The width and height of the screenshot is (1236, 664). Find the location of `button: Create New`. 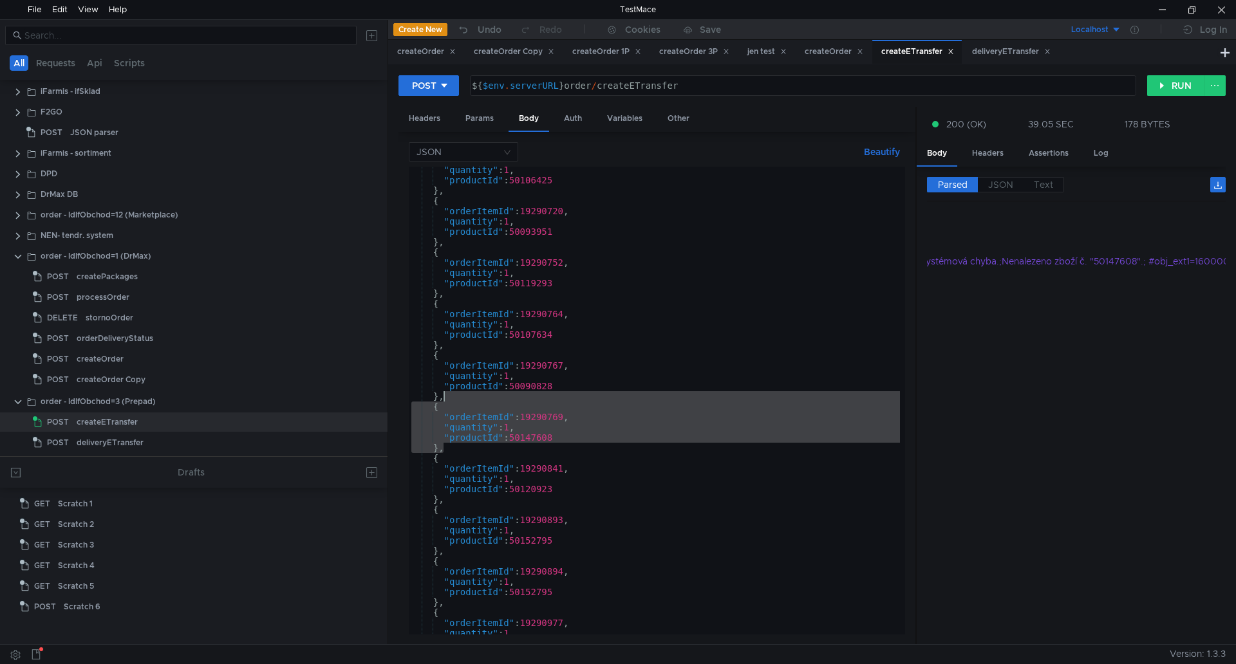

button: Create New is located at coordinates (420, 30).